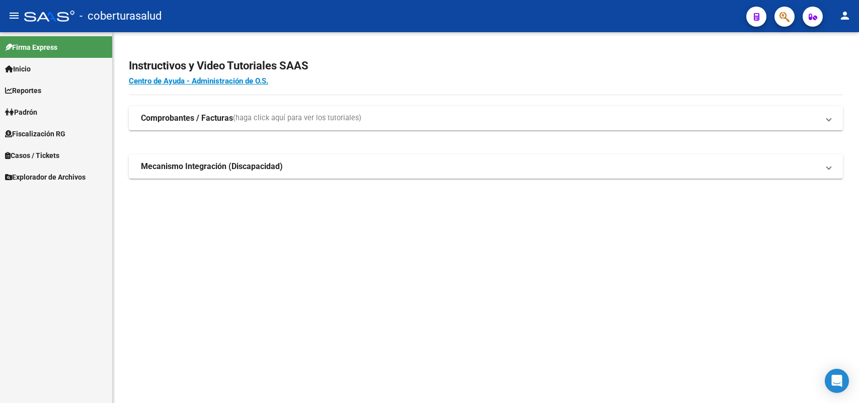 This screenshot has width=859, height=403. Describe the element at coordinates (32, 156) in the screenshot. I see `span: Casos / Tickets` at that location.